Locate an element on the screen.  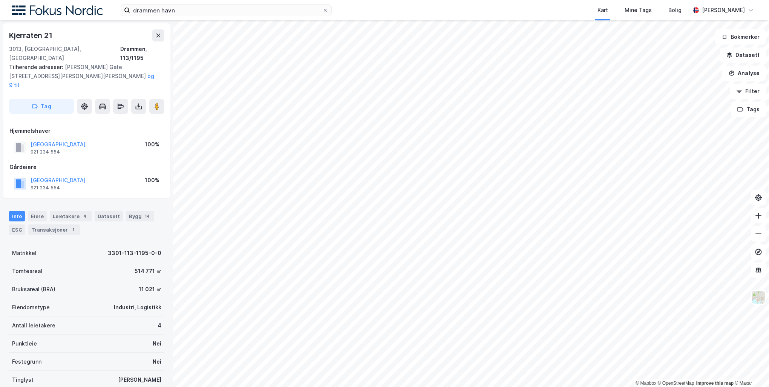
div: Punktleie is located at coordinates (25, 344).